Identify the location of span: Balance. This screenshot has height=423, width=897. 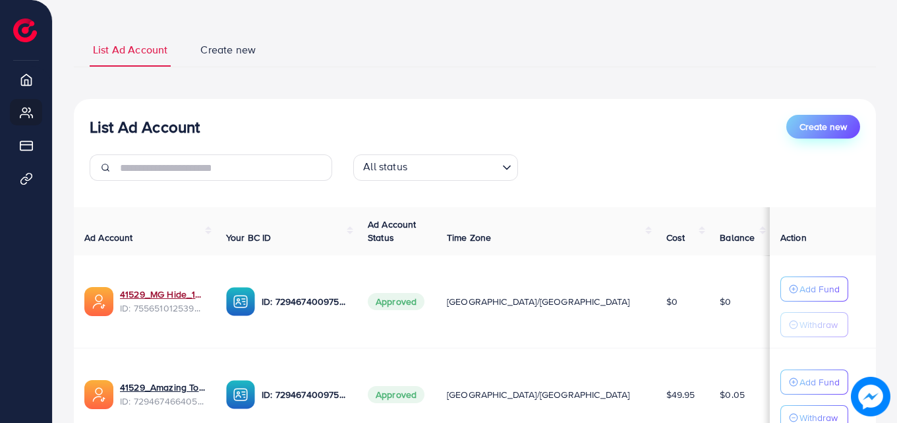
(737, 237).